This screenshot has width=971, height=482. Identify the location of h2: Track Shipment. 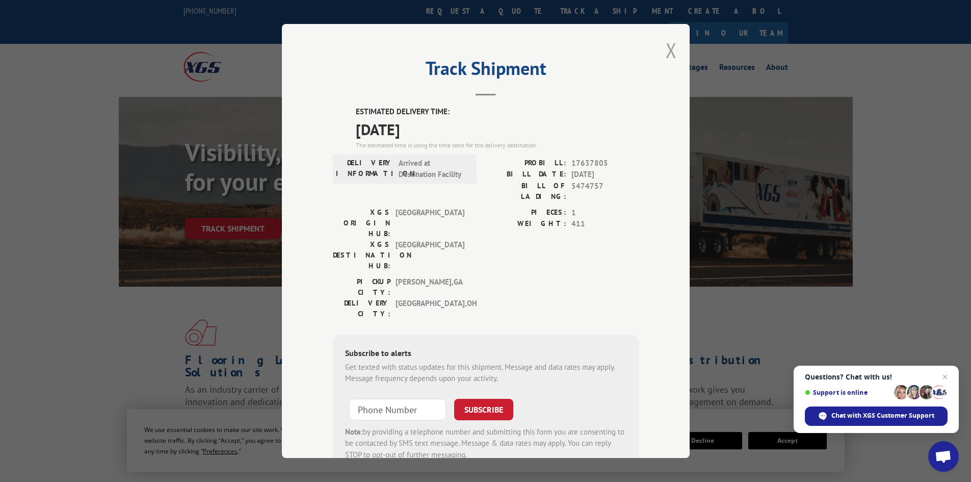
(486, 71).